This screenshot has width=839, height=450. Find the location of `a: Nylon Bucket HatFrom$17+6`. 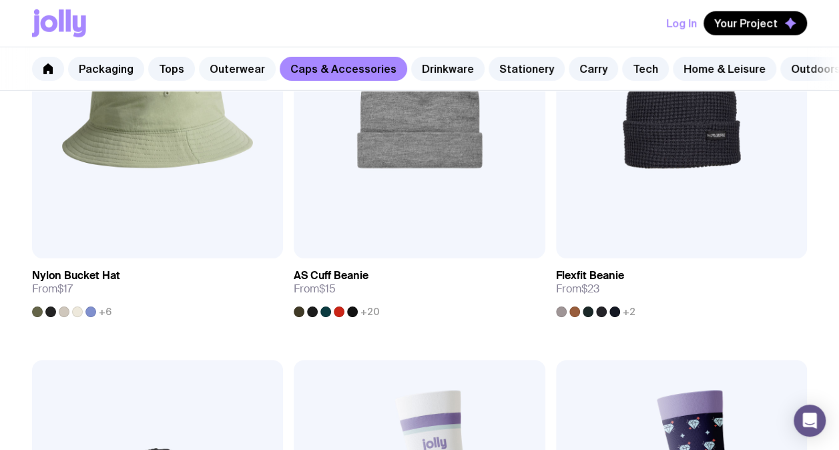

a: Nylon Bucket HatFrom$17+6 is located at coordinates (157, 288).